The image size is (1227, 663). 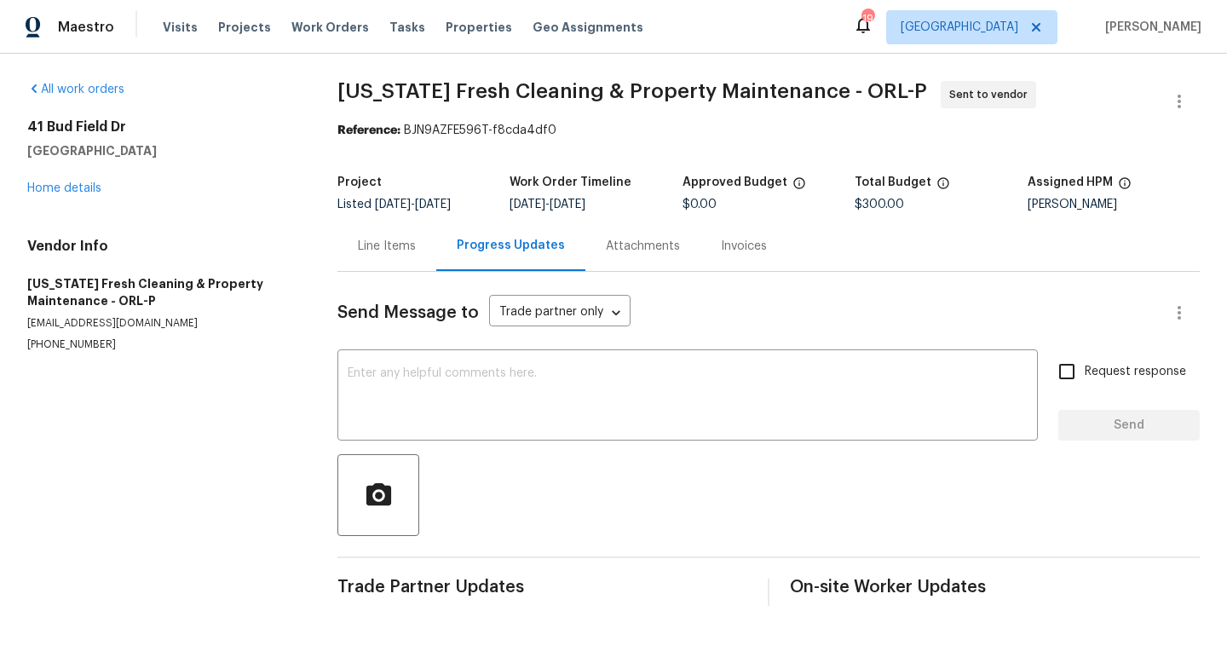 I want to click on span: Trade Partner Updates, so click(x=542, y=587).